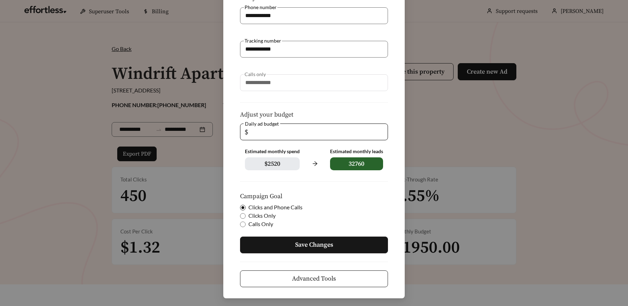 The width and height of the screenshot is (628, 306). What do you see at coordinates (272, 164) in the screenshot?
I see `span: $ 2520` at bounding box center [272, 164].